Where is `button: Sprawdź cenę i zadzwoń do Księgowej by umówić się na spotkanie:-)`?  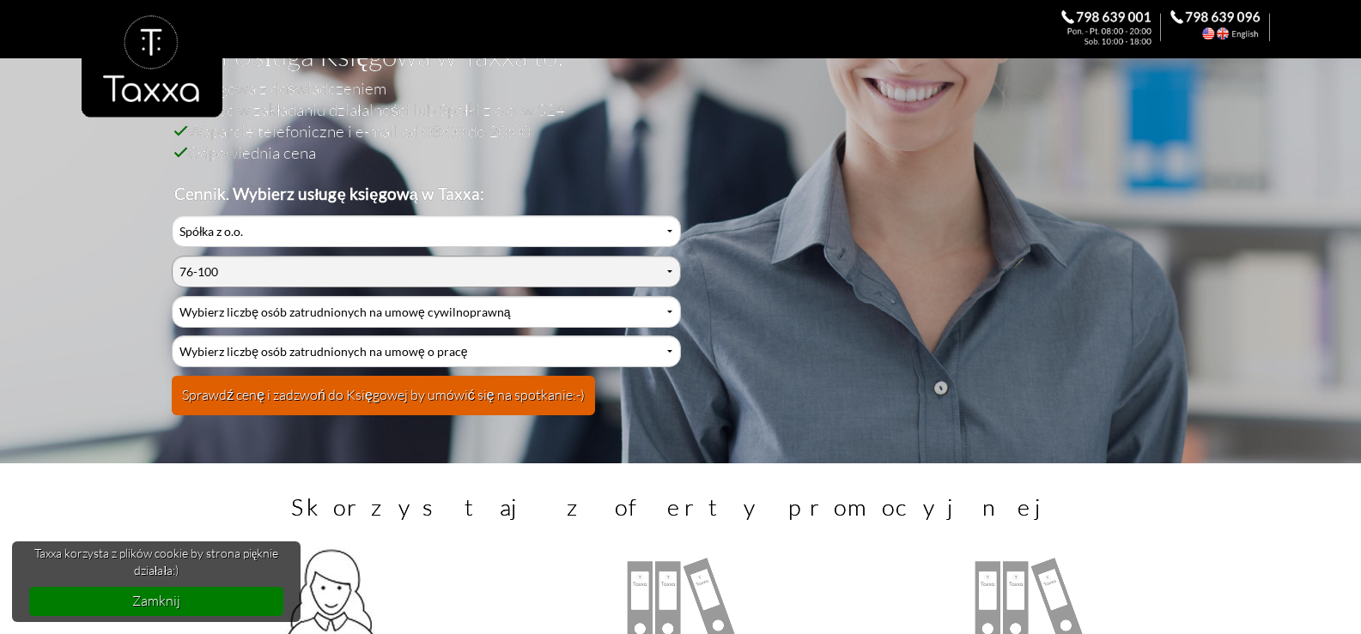
button: Sprawdź cenę i zadzwoń do Księgowej by umówić się na spotkanie:-) is located at coordinates (383, 396).